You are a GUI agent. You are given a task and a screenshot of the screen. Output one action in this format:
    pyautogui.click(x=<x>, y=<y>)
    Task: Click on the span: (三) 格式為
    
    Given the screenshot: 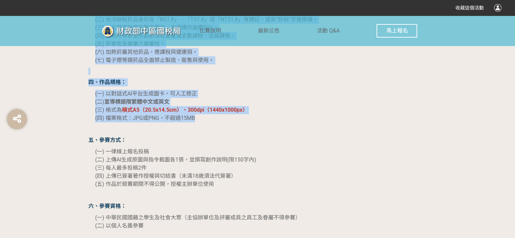 What is the action you would take?
    pyautogui.click(x=108, y=110)
    